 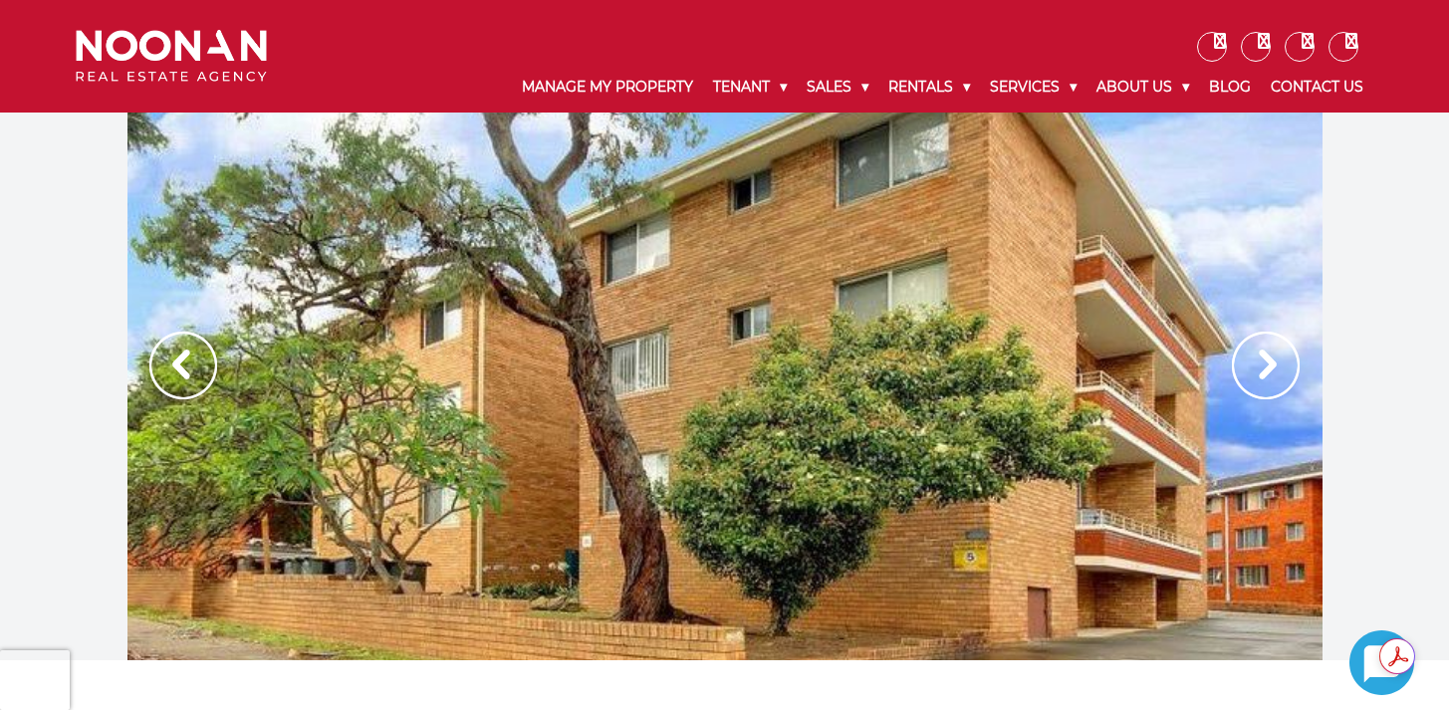 I want to click on a: Services, so click(x=1033, y=87).